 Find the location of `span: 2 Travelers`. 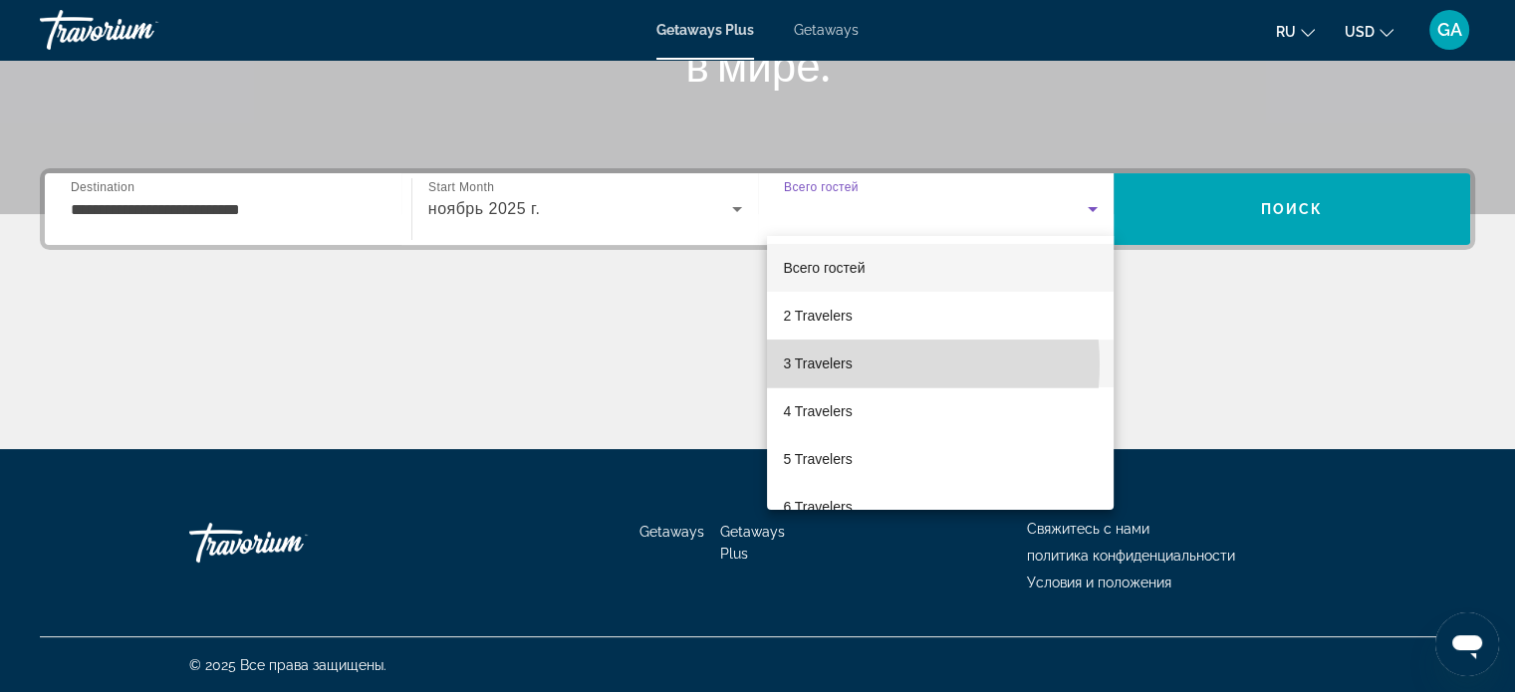

span: 2 Travelers is located at coordinates (817, 316).